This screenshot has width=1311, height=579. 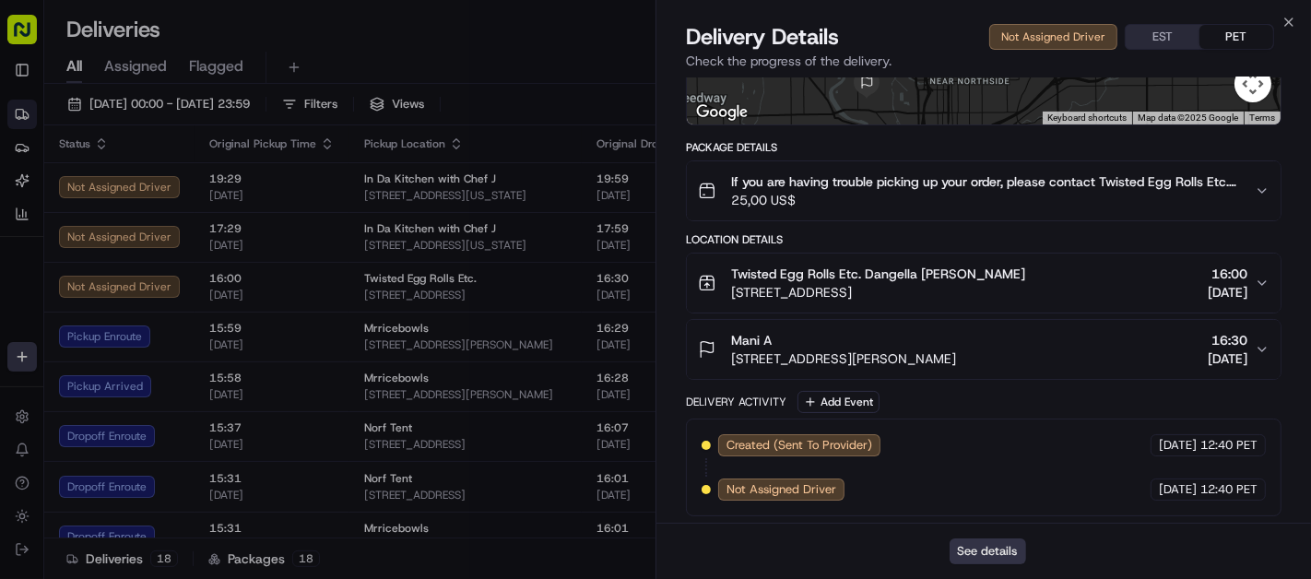 I want to click on span: If you are having trouble picking up your order, please contact Twisted Egg Rolls Etc. for pickup..., so click(x=985, y=182).